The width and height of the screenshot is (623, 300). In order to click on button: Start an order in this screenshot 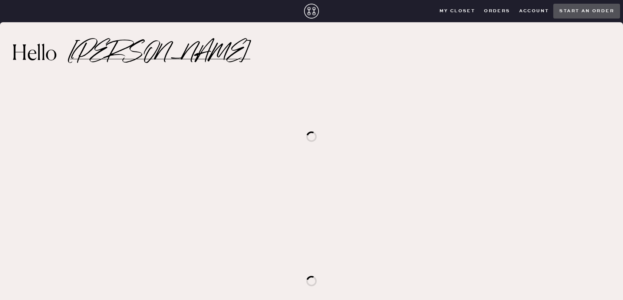, I will do `click(587, 11)`.